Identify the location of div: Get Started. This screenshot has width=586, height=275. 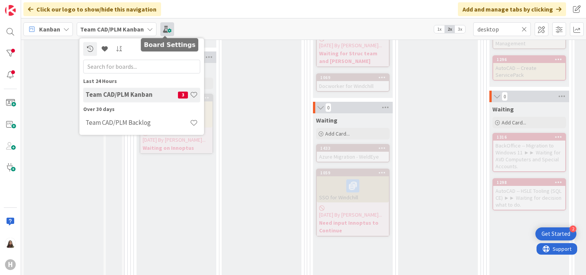
(556, 234).